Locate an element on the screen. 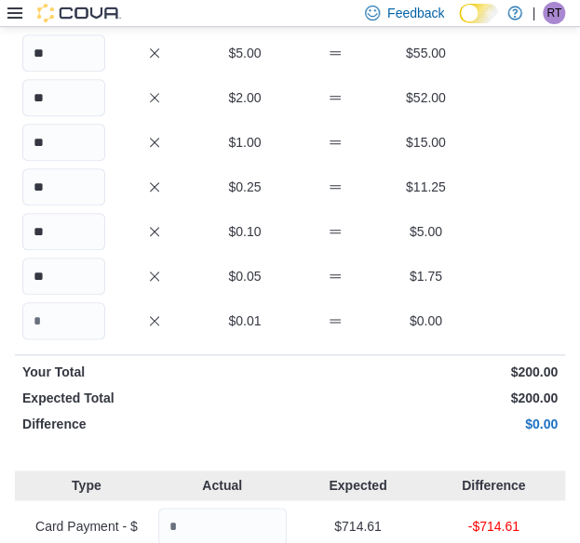 The height and width of the screenshot is (543, 580). span: RT is located at coordinates (553, 13).